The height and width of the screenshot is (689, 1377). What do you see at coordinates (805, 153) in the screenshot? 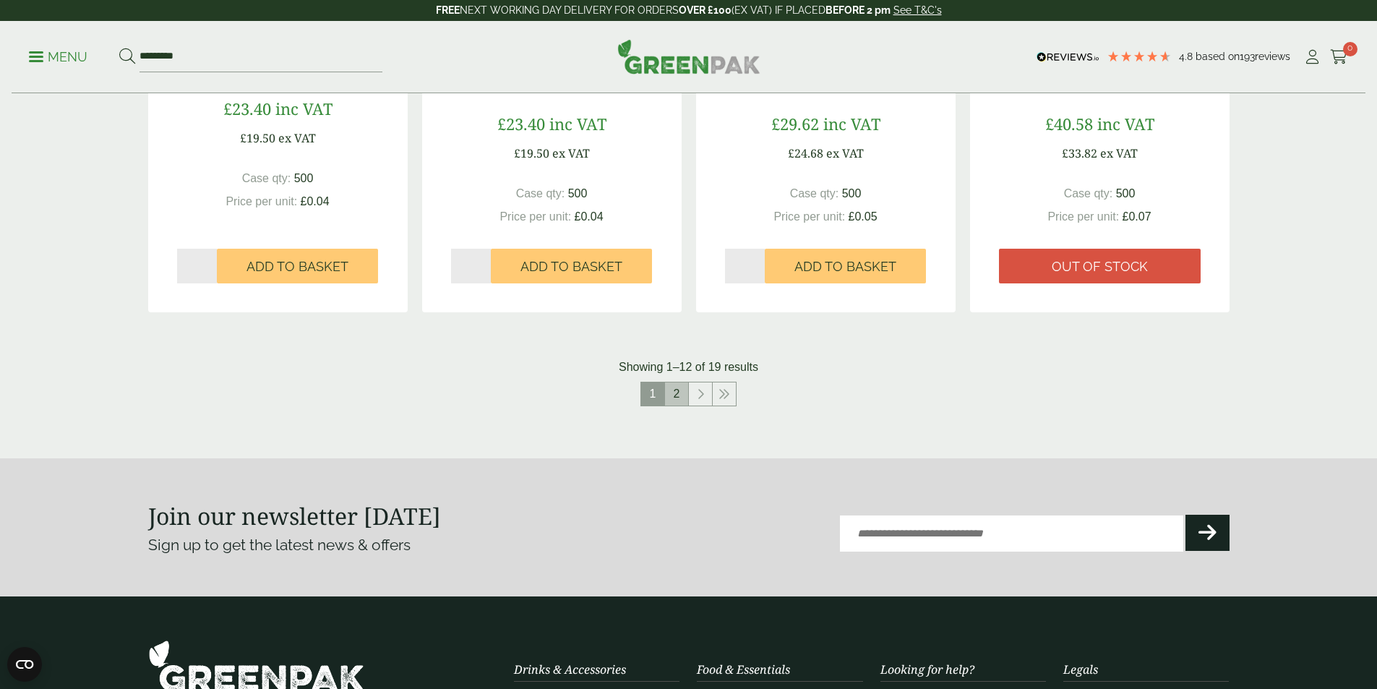
I see `span: £24.68` at bounding box center [805, 153].